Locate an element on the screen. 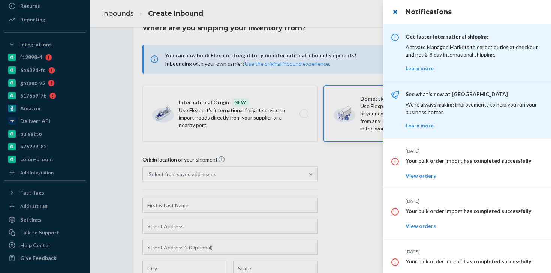  button: close is located at coordinates (395, 12).